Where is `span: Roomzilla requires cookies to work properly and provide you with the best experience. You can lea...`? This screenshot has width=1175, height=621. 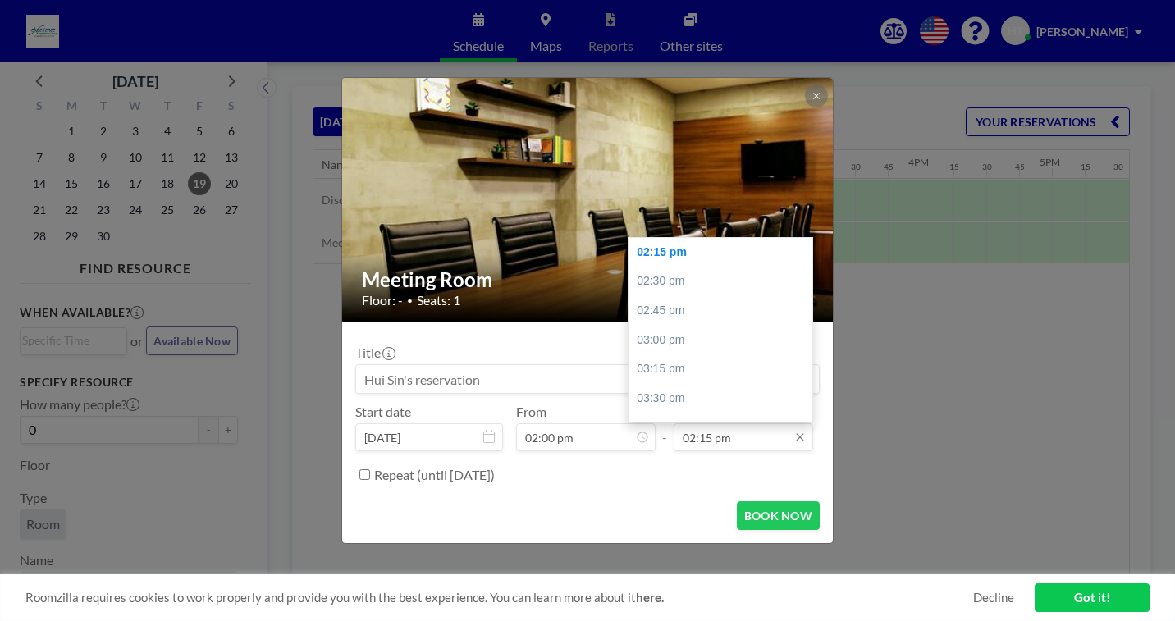
span: Roomzilla requires cookies to work properly and provide you with the best experience. You can lea... is located at coordinates (499, 597).